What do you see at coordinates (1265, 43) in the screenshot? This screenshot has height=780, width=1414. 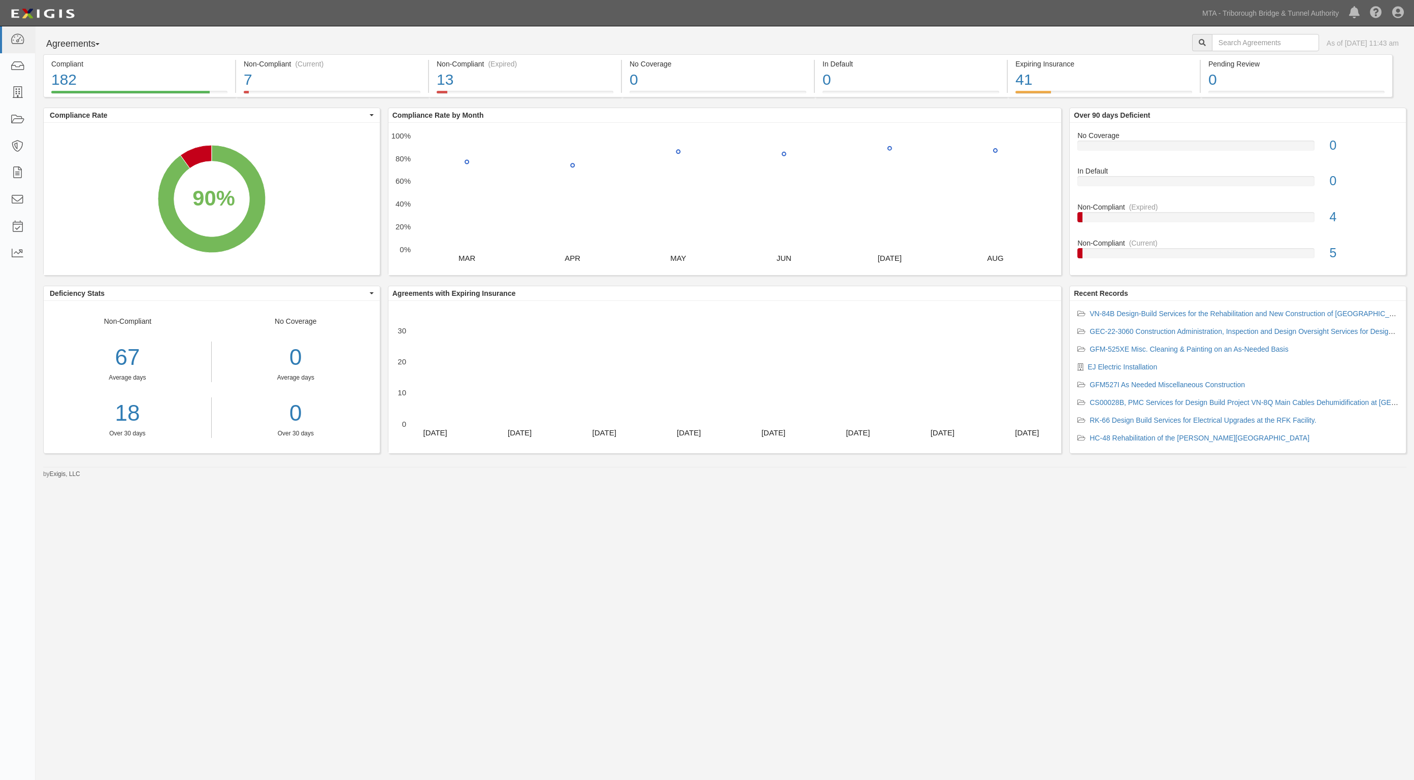 I see `input: Search Agreements` at bounding box center [1265, 43].